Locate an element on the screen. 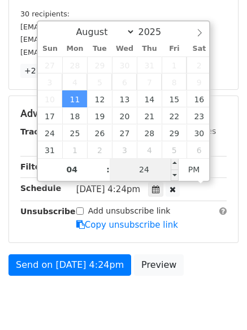 This screenshot has height=330, width=247. span: Fri is located at coordinates (174, 49).